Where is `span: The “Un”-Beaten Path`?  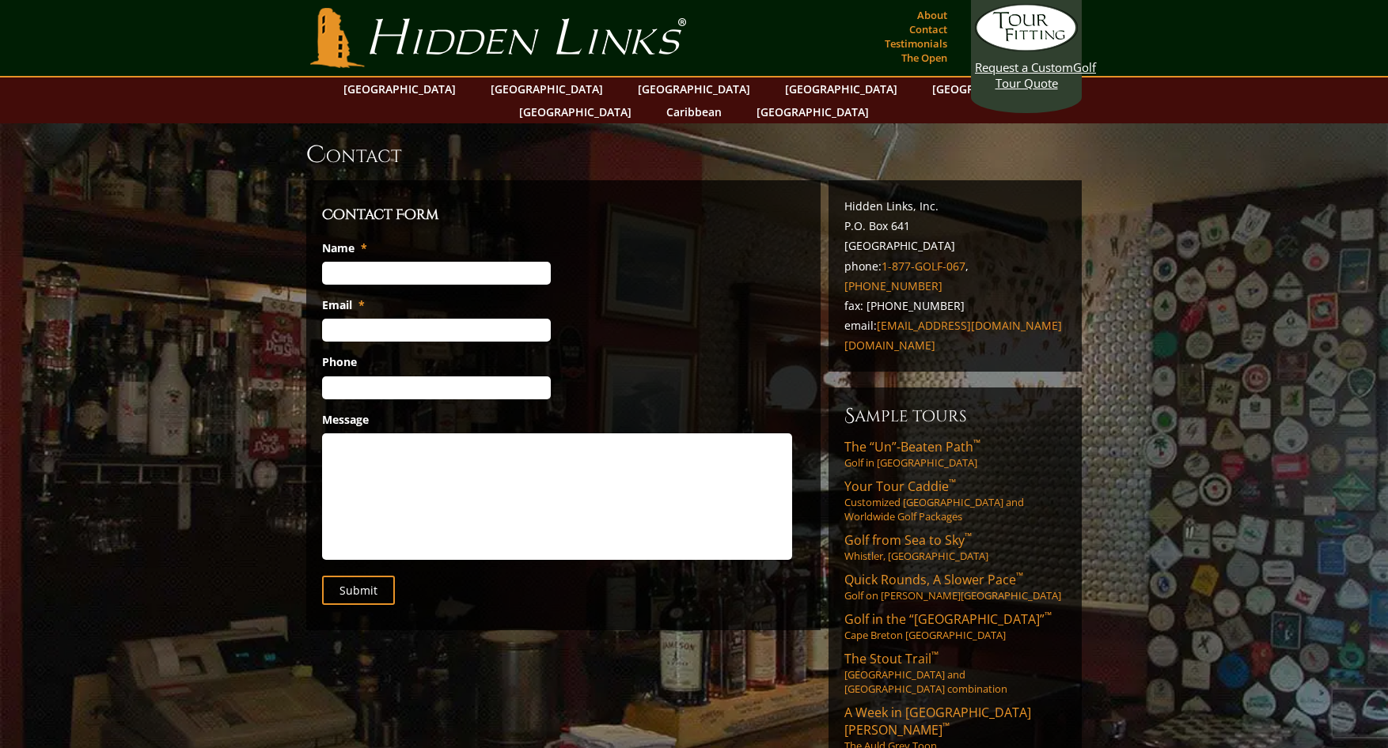
span: The “Un”-Beaten Path is located at coordinates (912, 447).